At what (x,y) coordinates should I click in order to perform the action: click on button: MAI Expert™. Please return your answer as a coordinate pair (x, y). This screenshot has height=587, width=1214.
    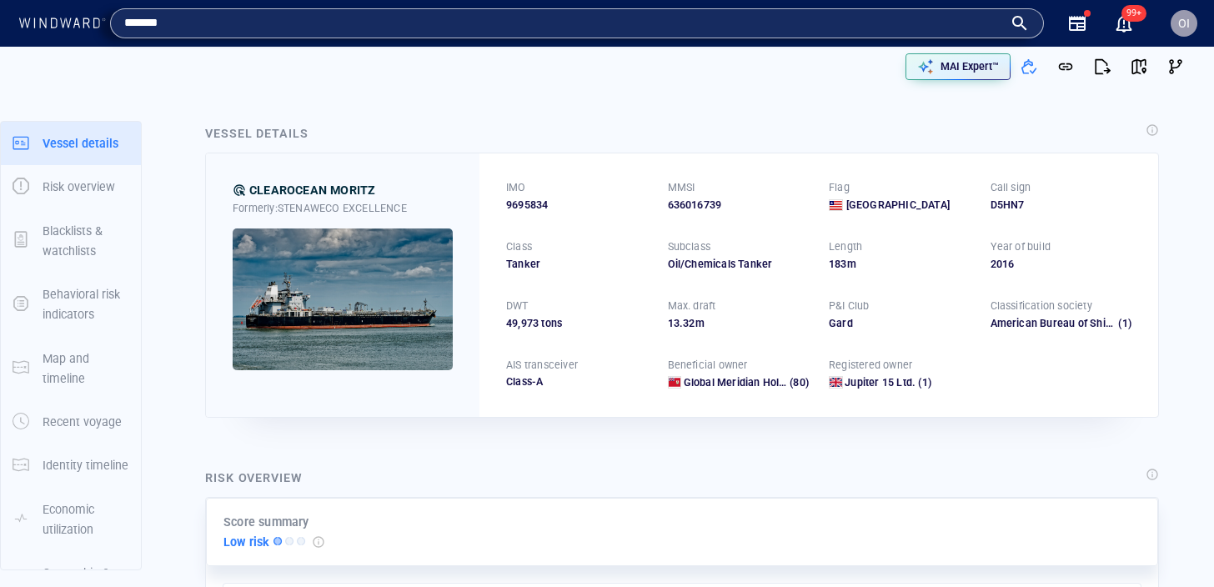
    Looking at the image, I should click on (958, 67).